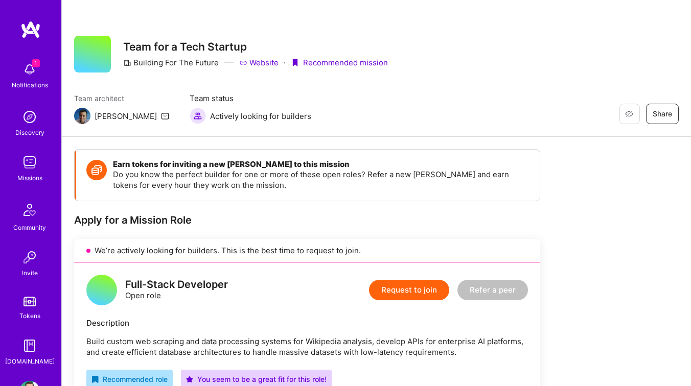  Describe the element at coordinates (171, 62) in the screenshot. I see `div: Building For The Future` at that location.